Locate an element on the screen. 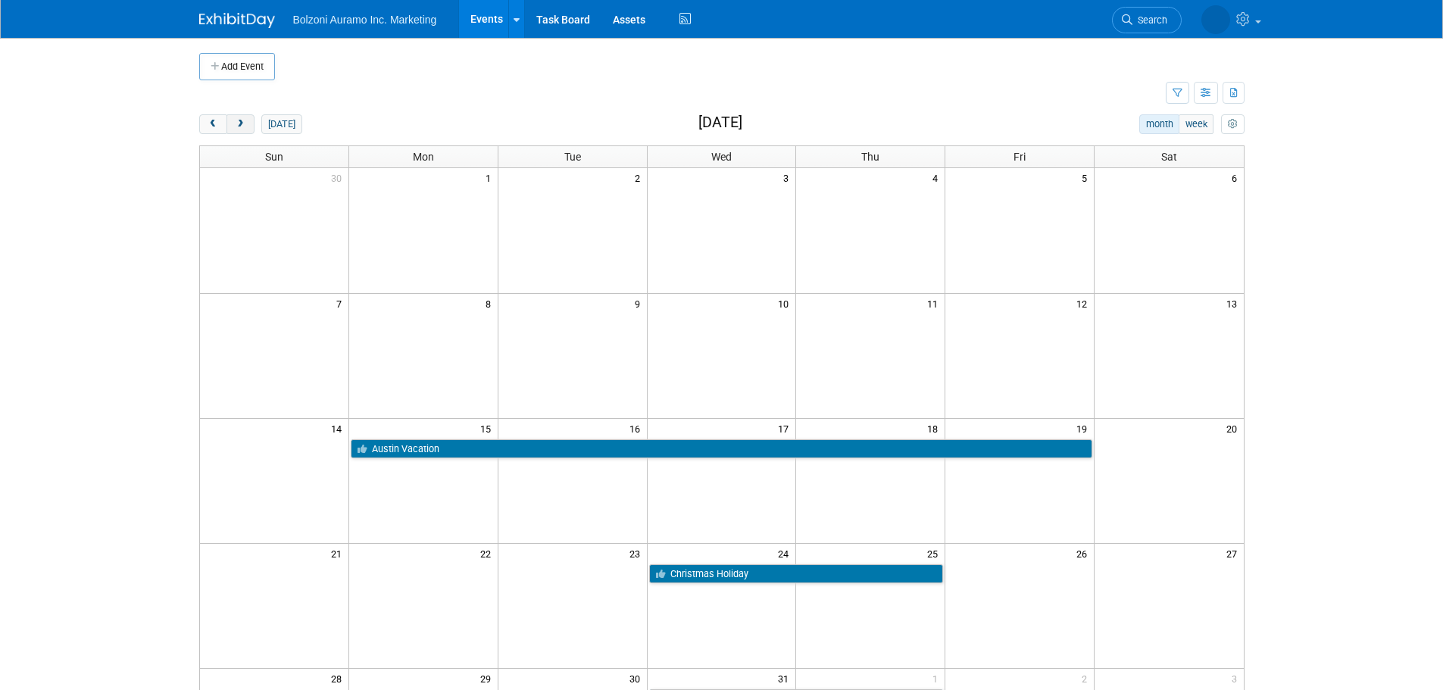 The image size is (1443, 690). span: 9 is located at coordinates (640, 303).